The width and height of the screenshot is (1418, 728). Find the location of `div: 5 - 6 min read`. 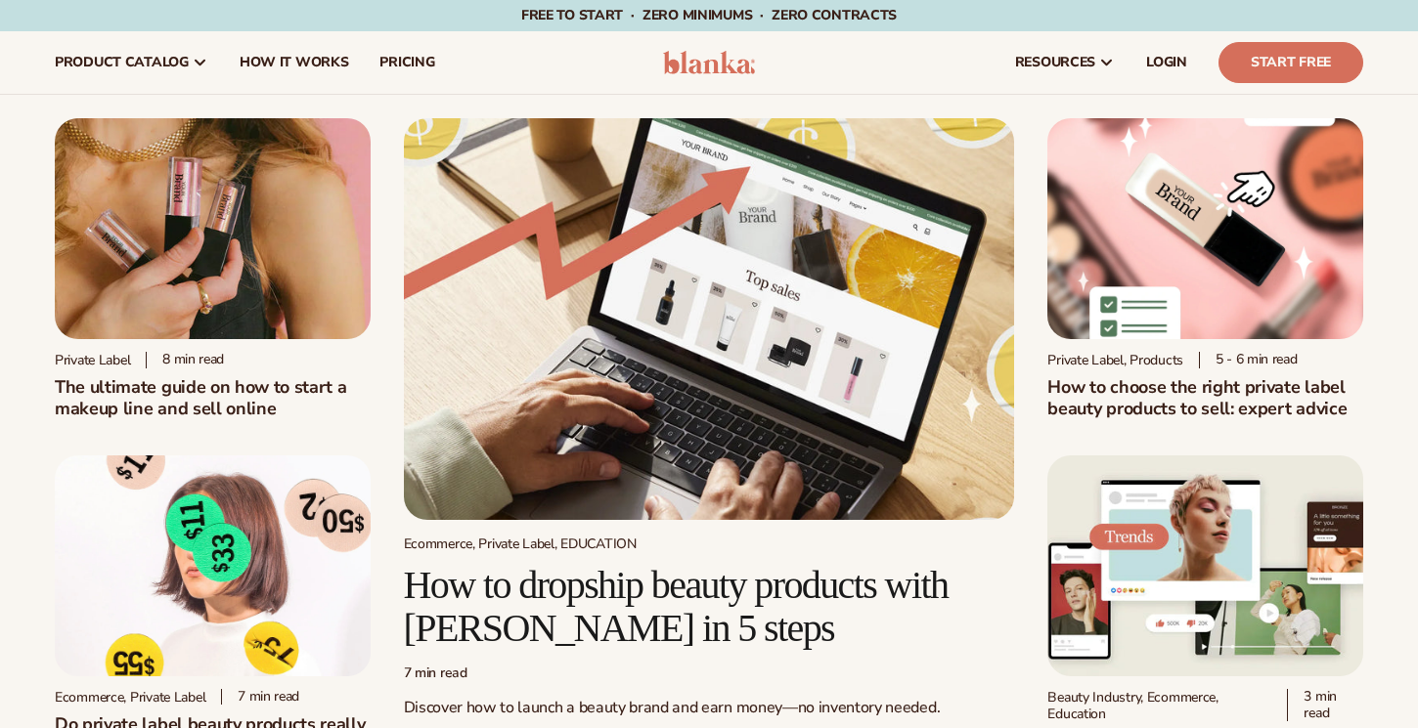

div: 5 - 6 min read is located at coordinates (1248, 360).